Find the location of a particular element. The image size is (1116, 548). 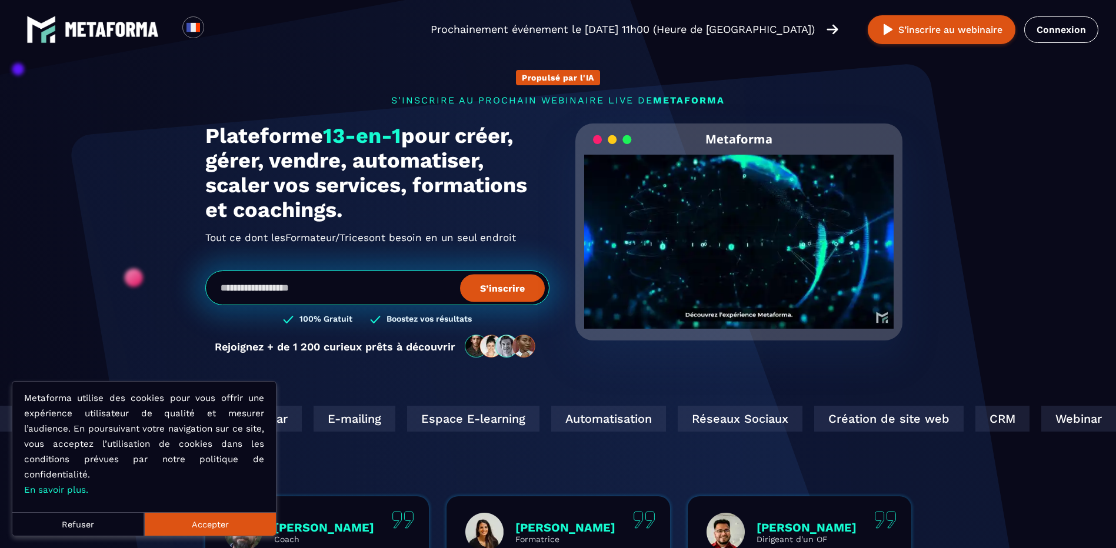

h2: Tout ce dont les ont besoin en un seul endroit is located at coordinates (377, 238).